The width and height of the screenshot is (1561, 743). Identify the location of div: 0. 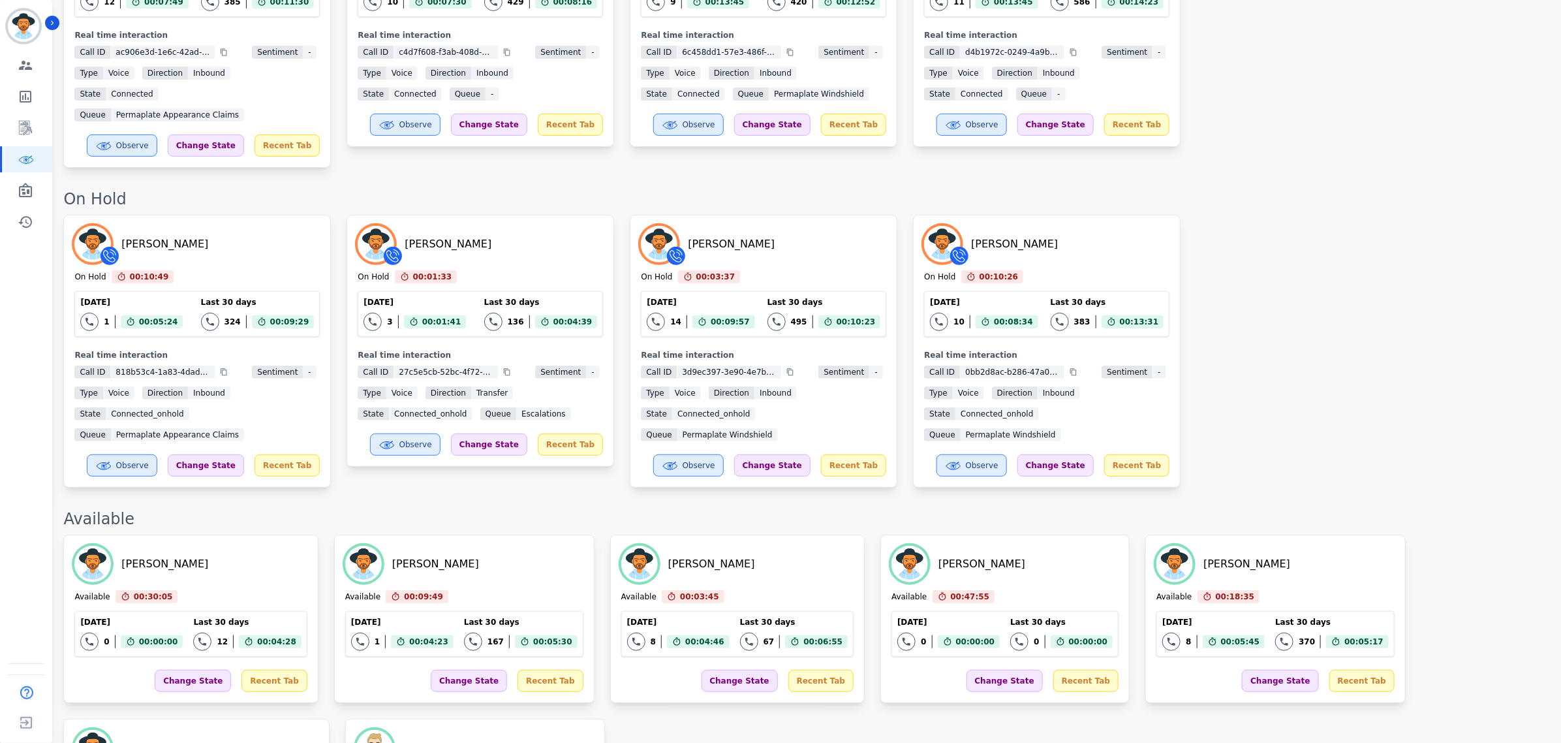
(106, 642).